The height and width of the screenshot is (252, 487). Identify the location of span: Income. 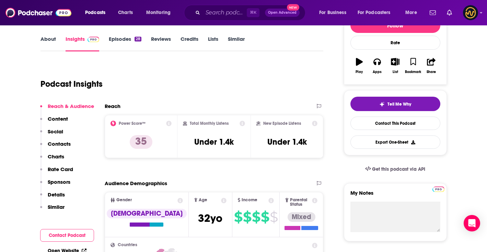
(249, 200).